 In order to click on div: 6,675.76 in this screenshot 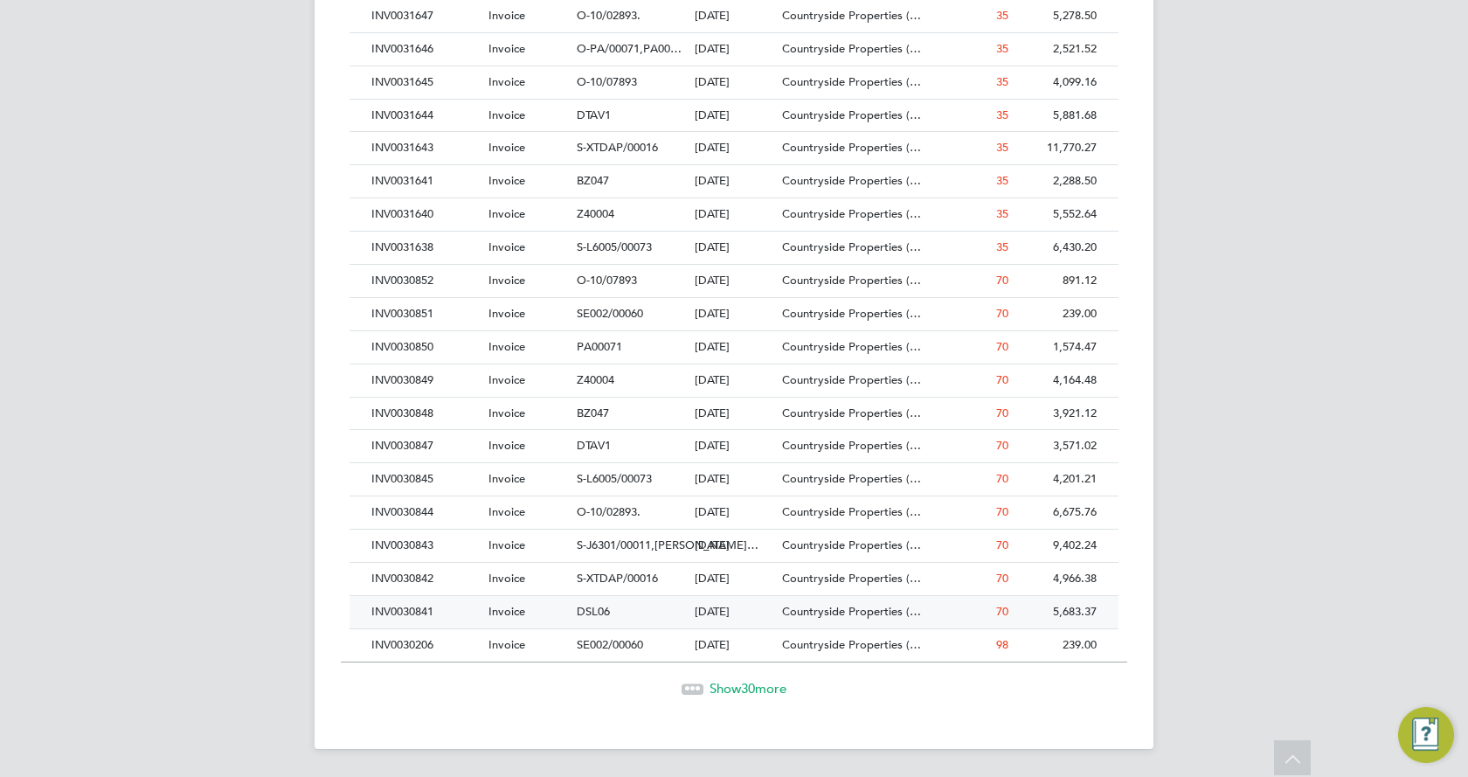, I will do `click(1056, 512)`.